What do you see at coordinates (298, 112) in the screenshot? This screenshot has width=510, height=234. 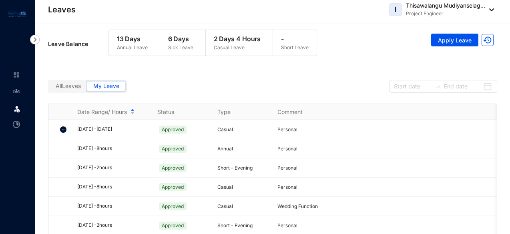 I see `th: Comment` at bounding box center [298, 112].